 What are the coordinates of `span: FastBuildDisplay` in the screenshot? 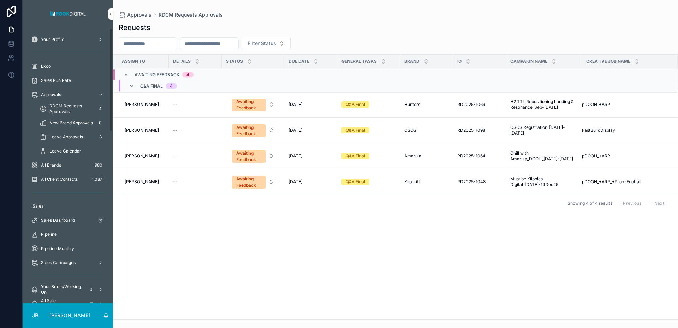 It's located at (598, 130).